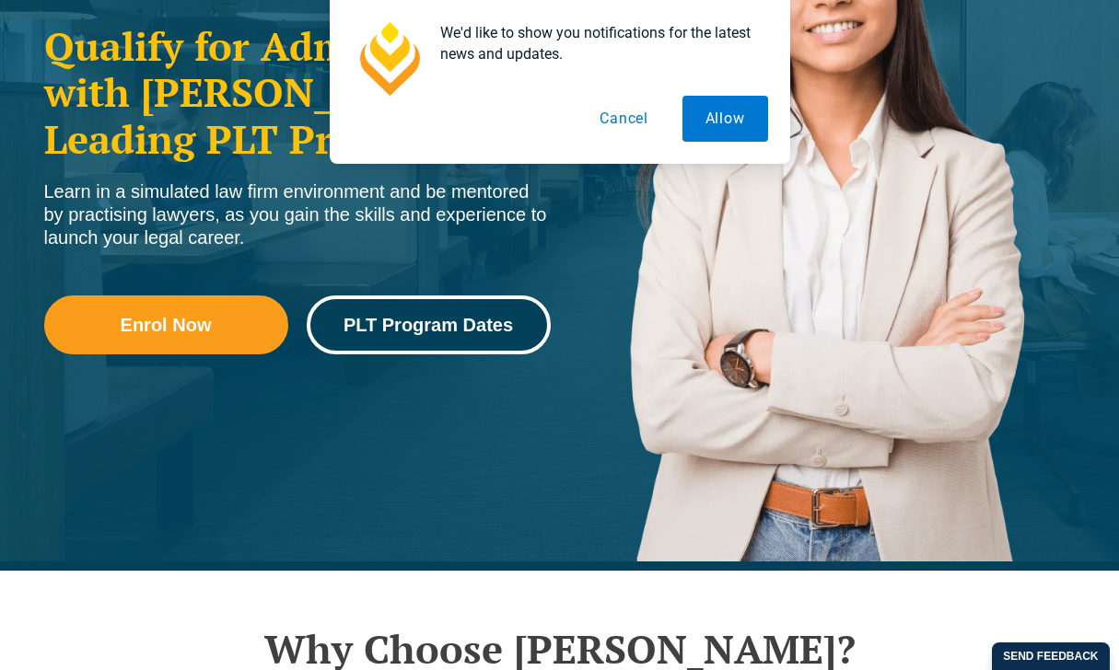  I want to click on div: We'd like to show you notifications for the latest news and updates., so click(597, 43).